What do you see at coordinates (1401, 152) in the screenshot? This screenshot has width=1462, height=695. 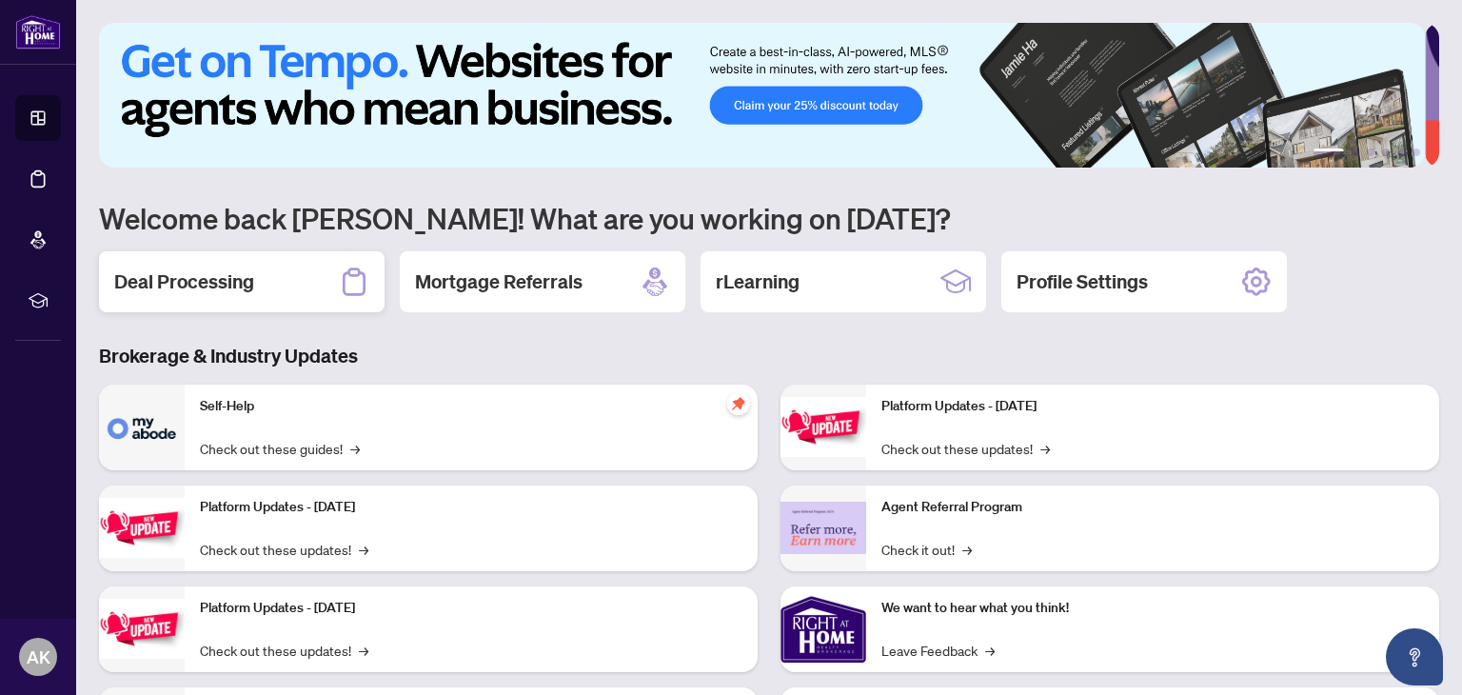 I see `button: 5` at bounding box center [1401, 152].